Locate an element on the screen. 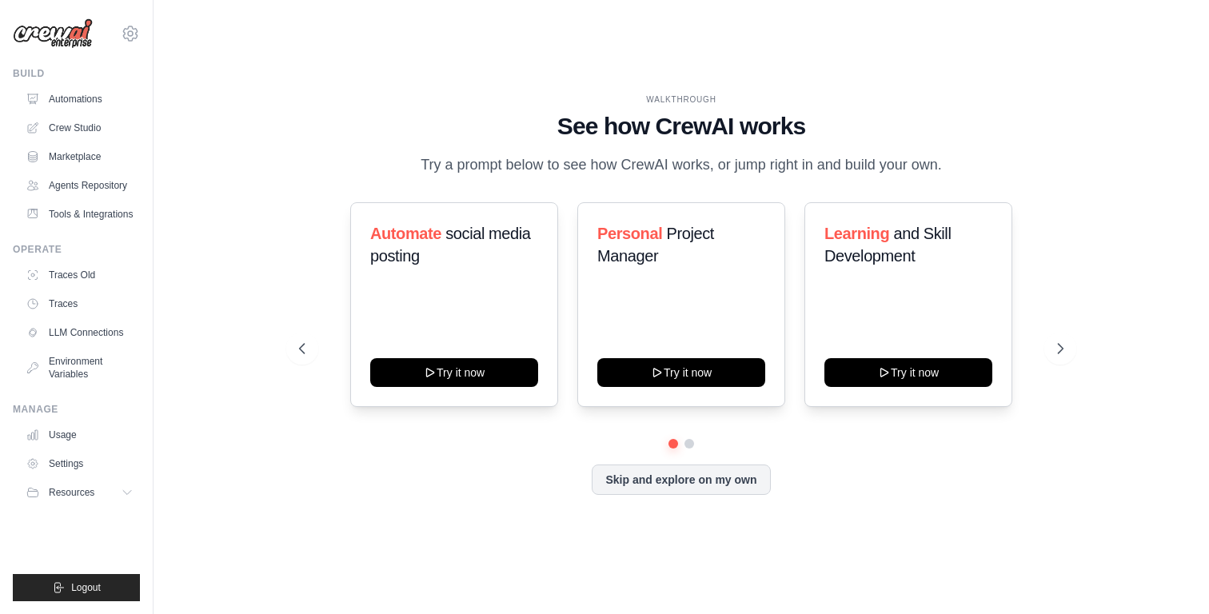 This screenshot has height=614, width=1209. a: LLM Connections is located at coordinates (79, 333).